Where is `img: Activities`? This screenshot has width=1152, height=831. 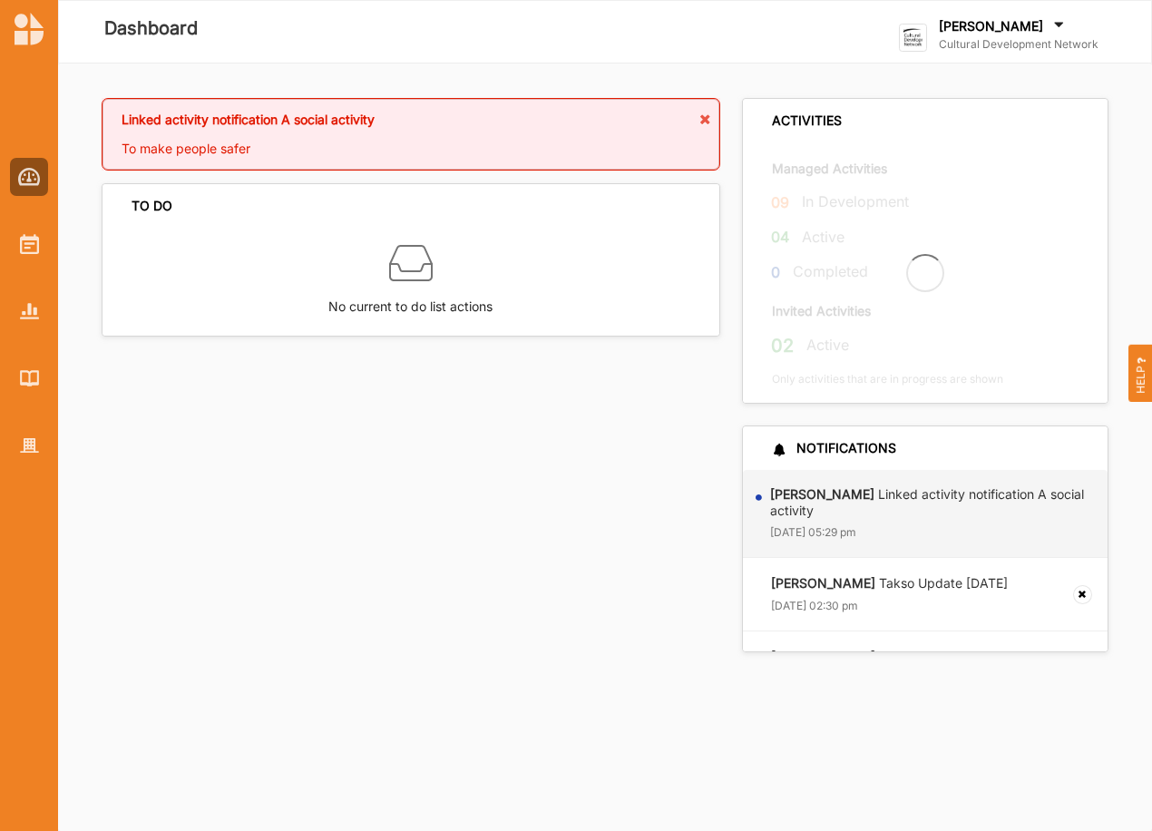
img: Activities is located at coordinates (29, 244).